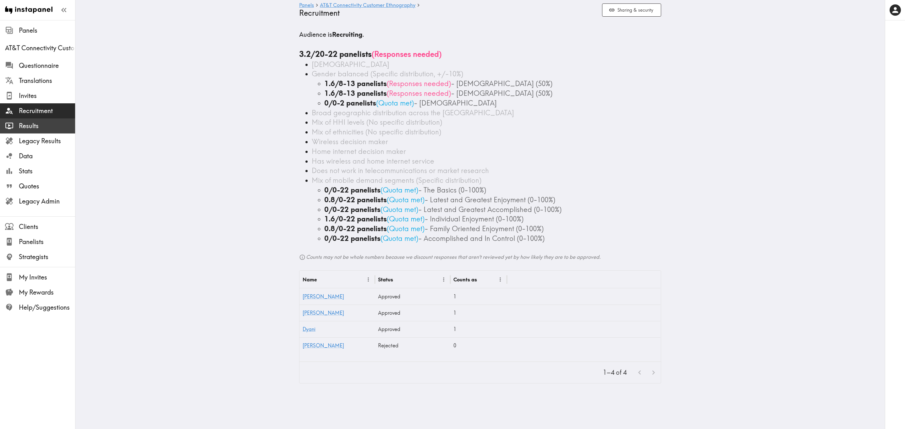 The height and width of the screenshot is (429, 905). Describe the element at coordinates (47, 126) in the screenshot. I see `span: Results` at that location.